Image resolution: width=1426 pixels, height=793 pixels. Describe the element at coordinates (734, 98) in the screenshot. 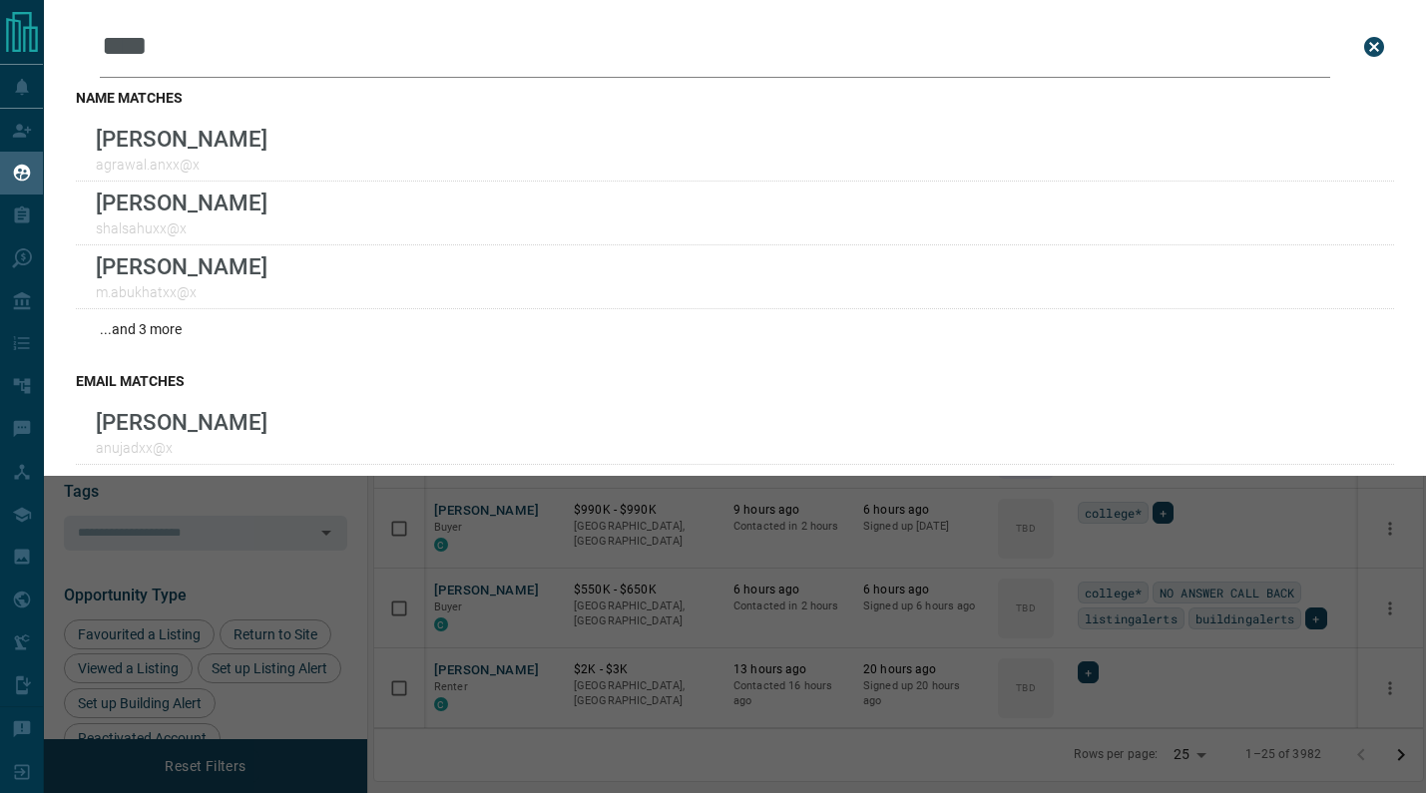

I see `h3: name matches` at that location.